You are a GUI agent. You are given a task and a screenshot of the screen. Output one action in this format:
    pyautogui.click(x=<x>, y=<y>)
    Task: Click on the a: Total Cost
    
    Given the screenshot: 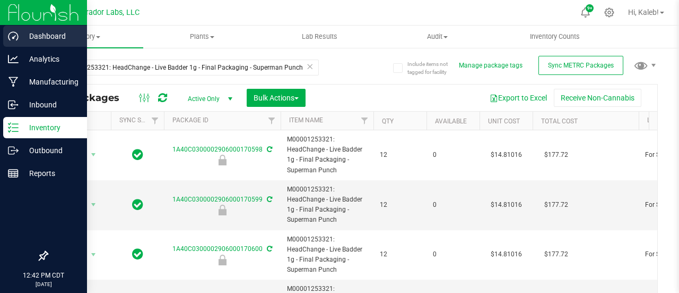 What is the action you would take?
    pyautogui.click(x=560, y=121)
    